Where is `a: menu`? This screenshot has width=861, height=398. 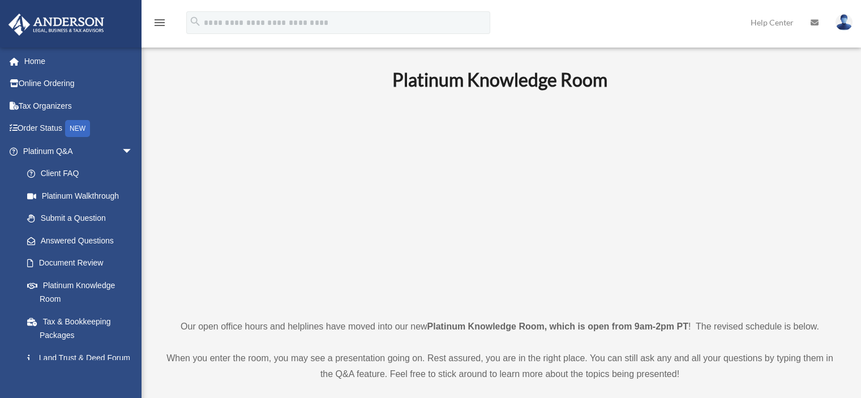 a: menu is located at coordinates (160, 24).